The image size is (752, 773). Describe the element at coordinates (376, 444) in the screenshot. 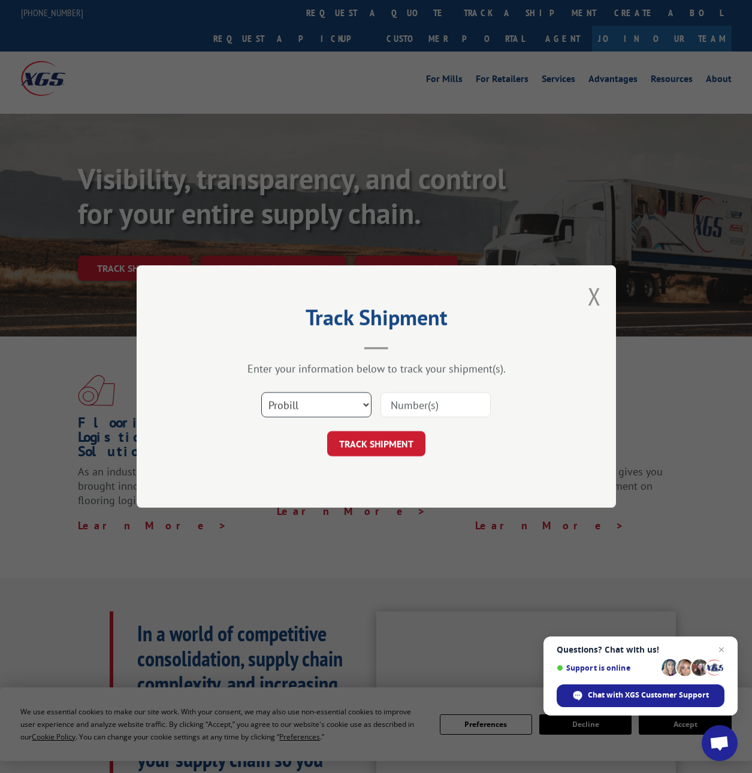

I see `button: TRACK SHIPMENT` at that location.